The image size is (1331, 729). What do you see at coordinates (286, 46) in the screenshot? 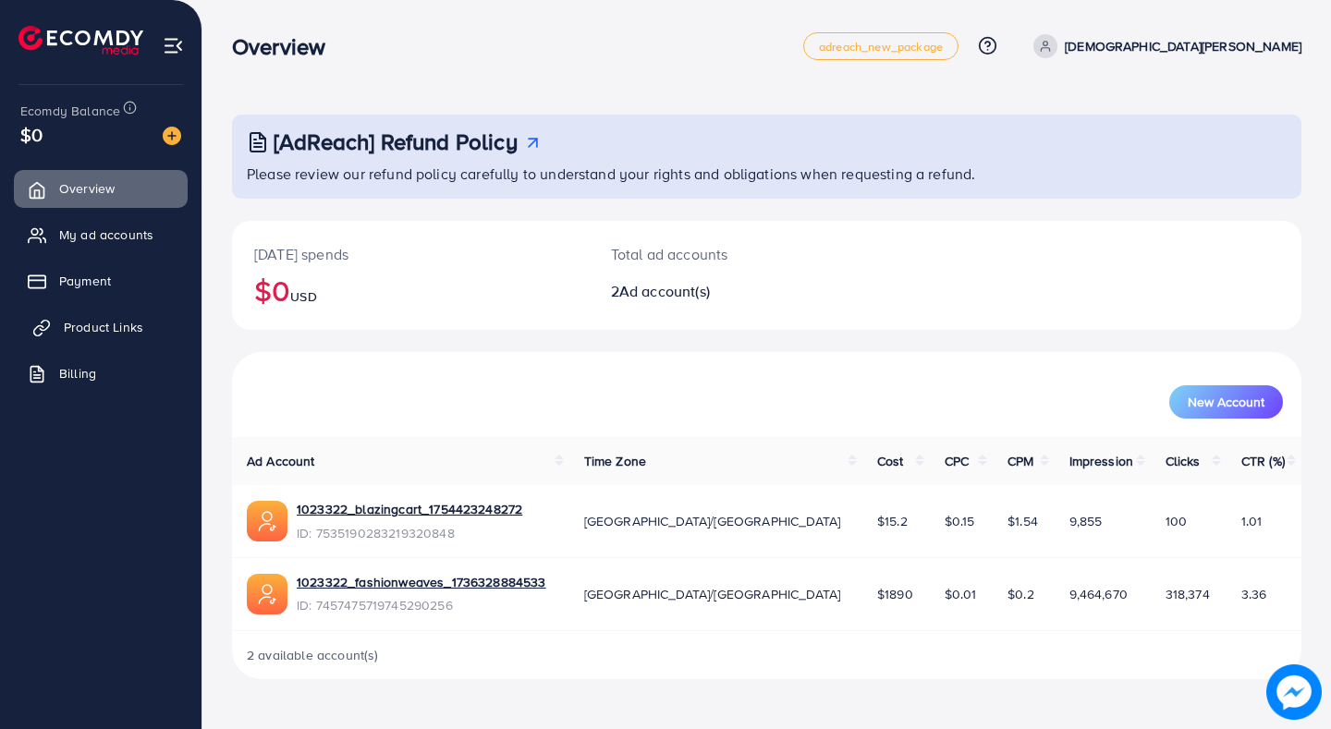
I see `h3: Overview` at bounding box center [286, 46].